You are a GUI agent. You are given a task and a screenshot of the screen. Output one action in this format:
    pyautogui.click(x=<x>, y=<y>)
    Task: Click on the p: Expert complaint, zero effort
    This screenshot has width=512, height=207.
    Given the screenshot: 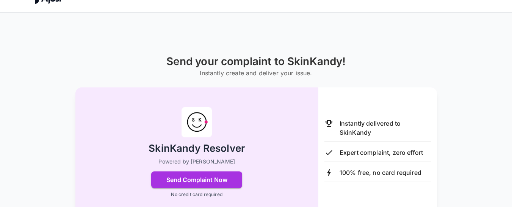 What is the action you would take?
    pyautogui.click(x=382, y=153)
    